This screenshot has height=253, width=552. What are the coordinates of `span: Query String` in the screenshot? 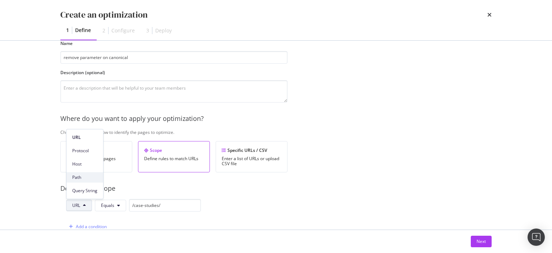 It's located at (85, 190).